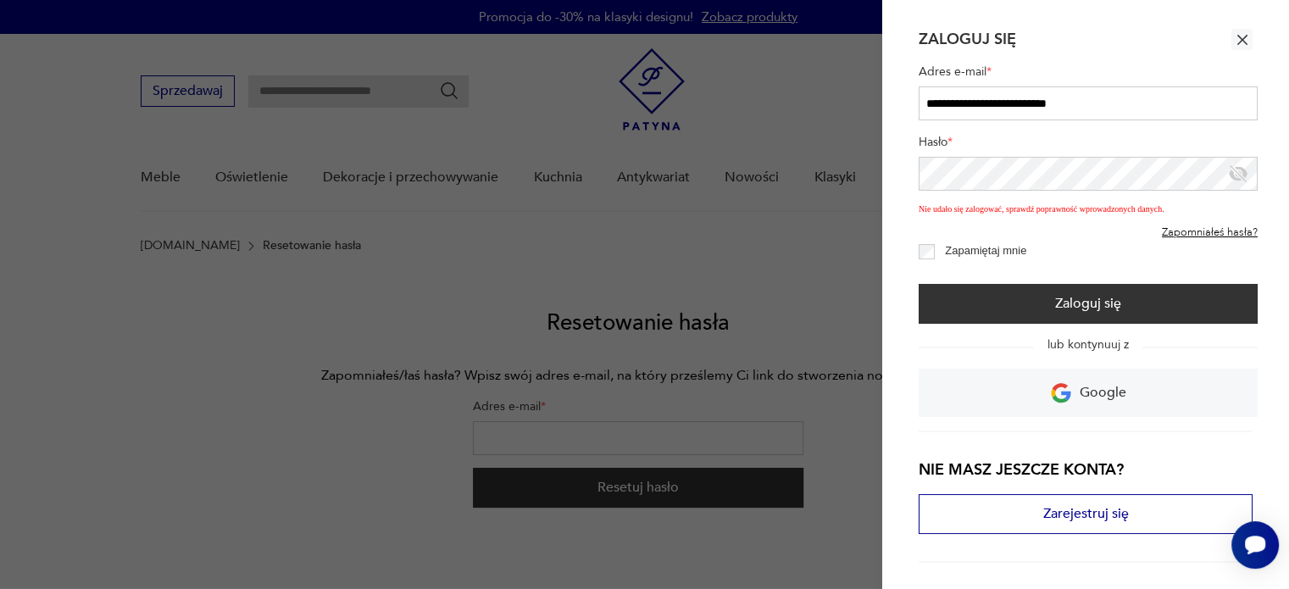 The image size is (1289, 589). What do you see at coordinates (967, 39) in the screenshot?
I see `h2: Zaloguj się` at bounding box center [967, 39].